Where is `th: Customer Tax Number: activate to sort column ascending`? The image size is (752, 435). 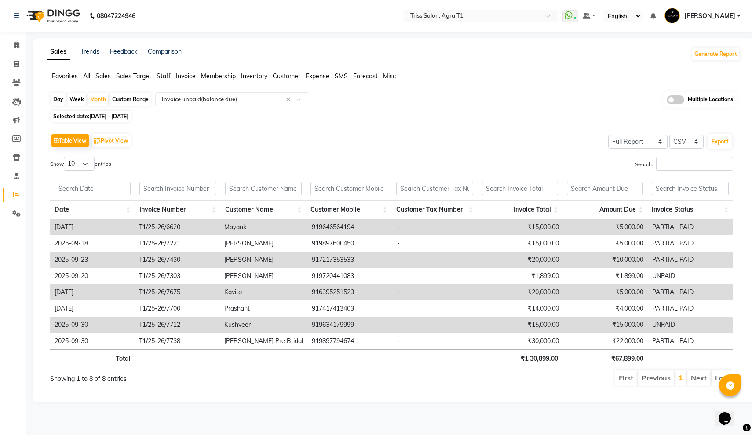 th: Customer Tax Number: activate to sort column ascending is located at coordinates (435, 209).